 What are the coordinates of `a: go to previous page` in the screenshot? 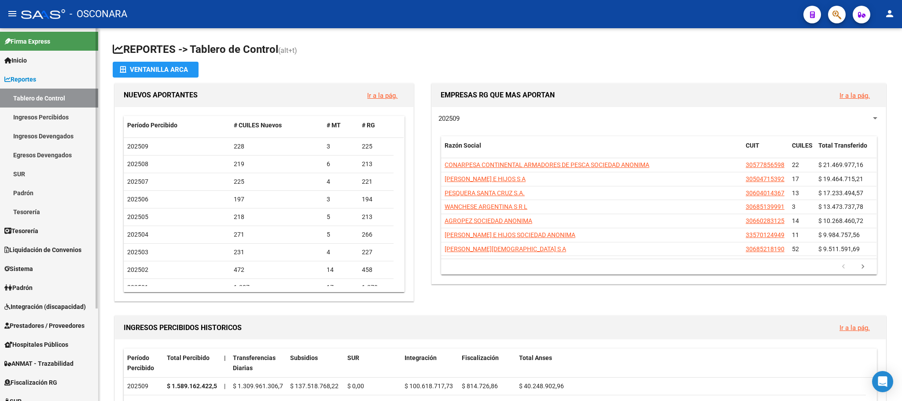 It's located at (844, 267).